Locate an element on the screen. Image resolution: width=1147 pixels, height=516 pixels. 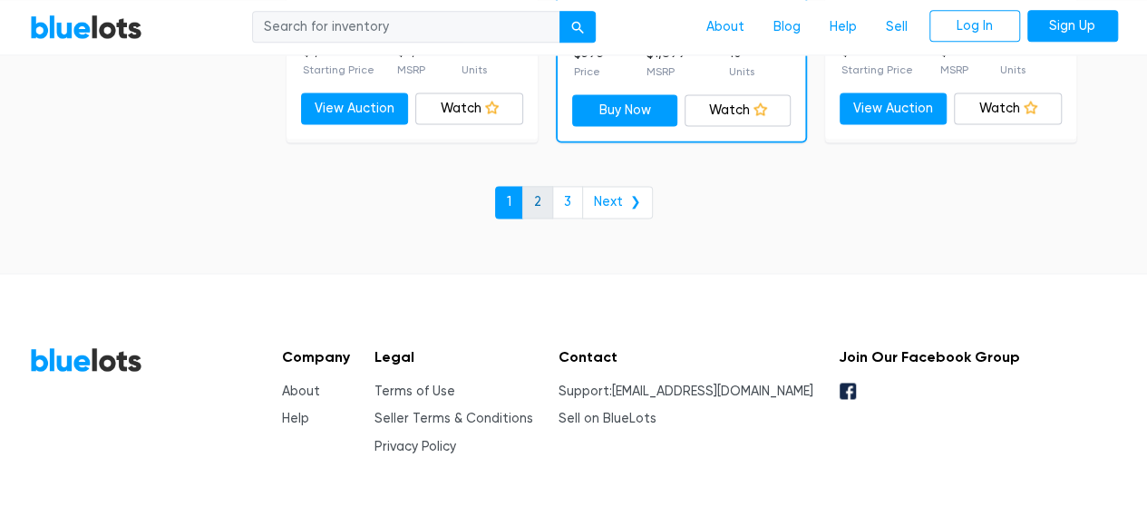
li: $480 is located at coordinates (956, 60).